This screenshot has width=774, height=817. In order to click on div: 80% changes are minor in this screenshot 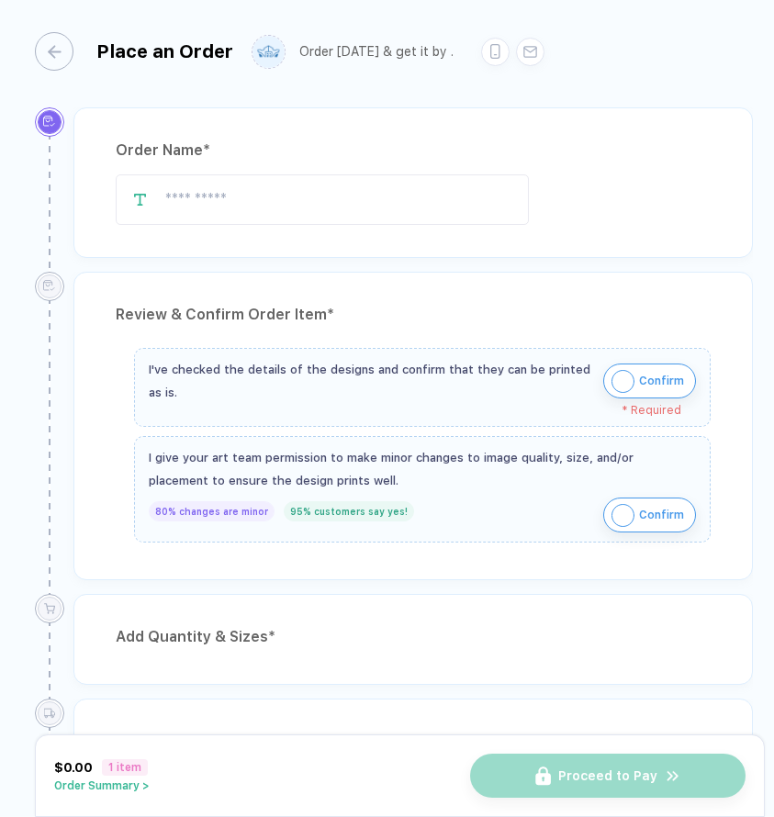, I will do `click(211, 511)`.